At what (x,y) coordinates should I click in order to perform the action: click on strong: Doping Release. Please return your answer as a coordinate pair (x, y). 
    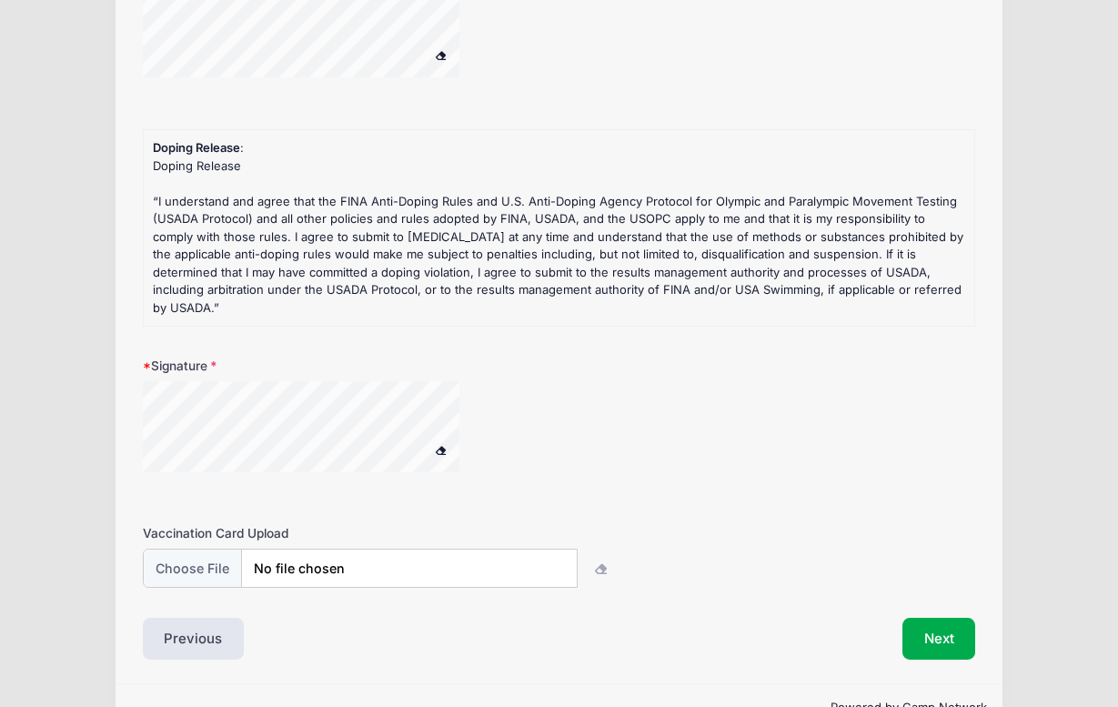
    Looking at the image, I should click on (196, 147).